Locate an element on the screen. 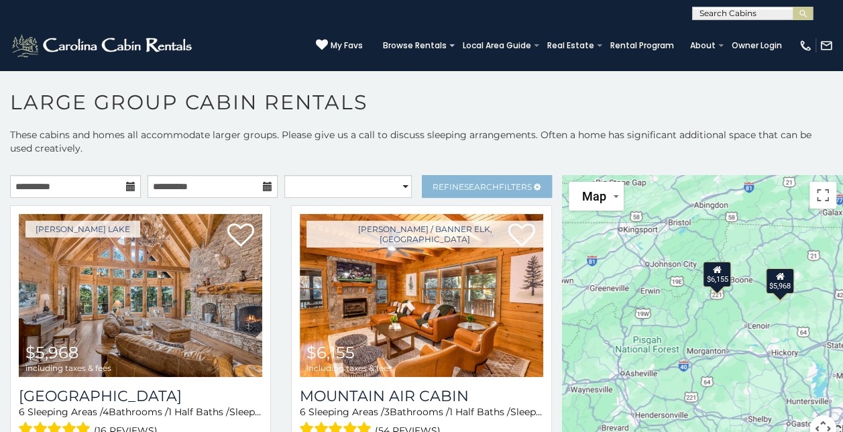  a: My Favs is located at coordinates (339, 46).